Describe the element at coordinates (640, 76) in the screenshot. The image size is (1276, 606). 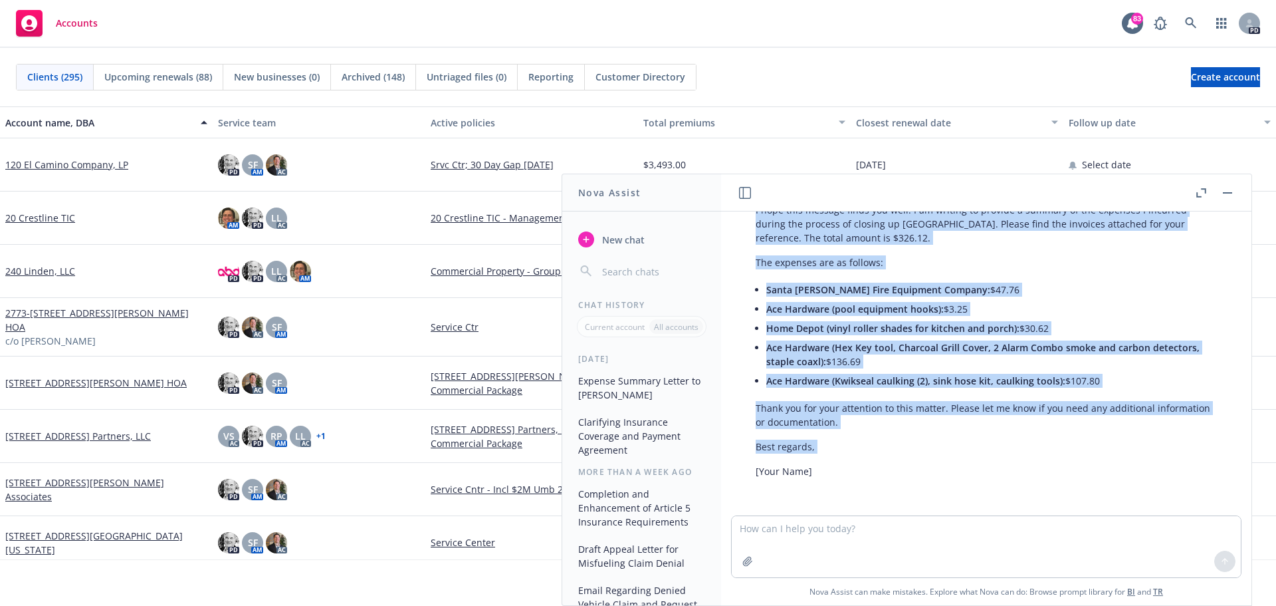
I see `span: Customer Directory` at that location.